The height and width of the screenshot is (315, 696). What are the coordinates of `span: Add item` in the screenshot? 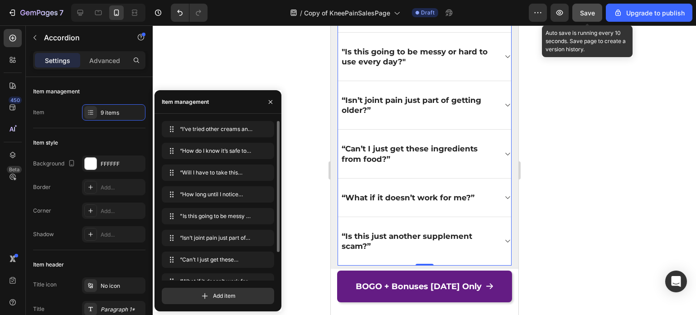 It's located at (224, 296).